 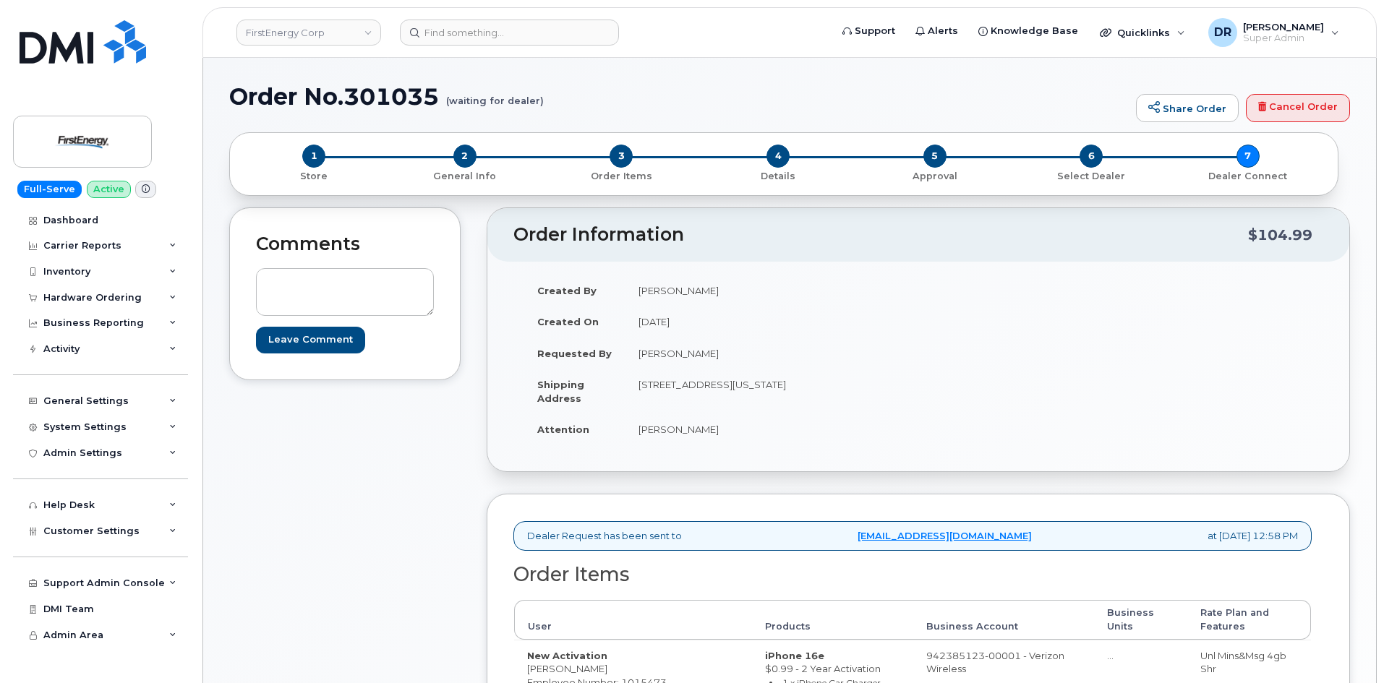 What do you see at coordinates (310, 340) in the screenshot?
I see `input: Leave Comment` at bounding box center [310, 340].